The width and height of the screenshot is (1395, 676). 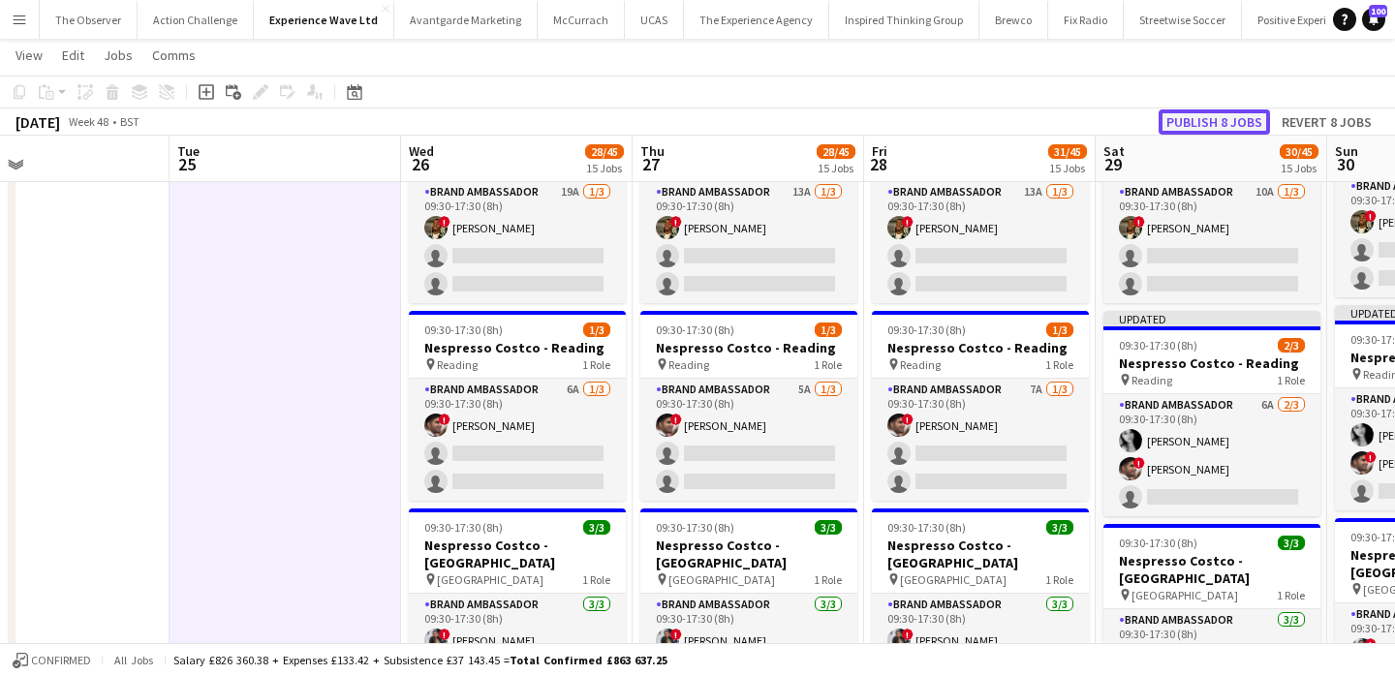 What do you see at coordinates (61, 661) in the screenshot?
I see `span: Confirmed` at bounding box center [61, 661].